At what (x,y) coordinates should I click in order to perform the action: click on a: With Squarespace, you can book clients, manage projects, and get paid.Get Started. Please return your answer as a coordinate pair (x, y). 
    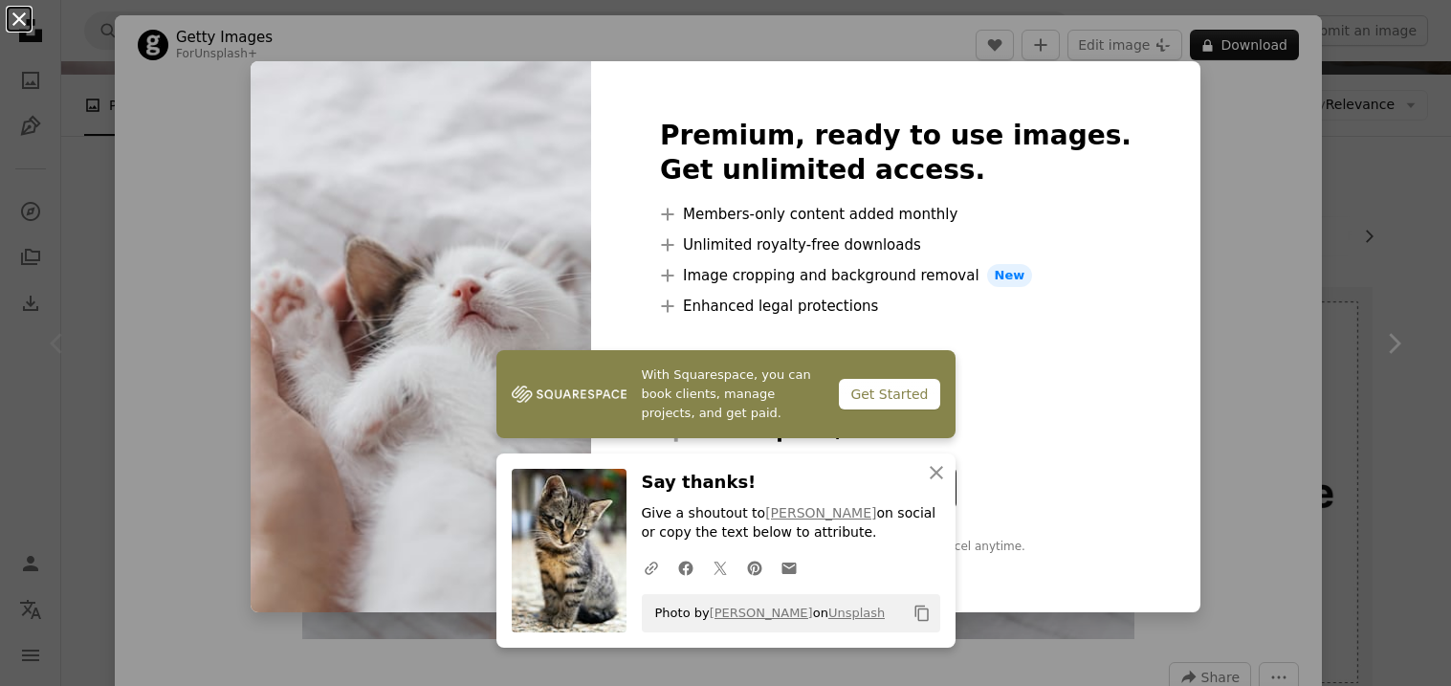
    Looking at the image, I should click on (726, 394).